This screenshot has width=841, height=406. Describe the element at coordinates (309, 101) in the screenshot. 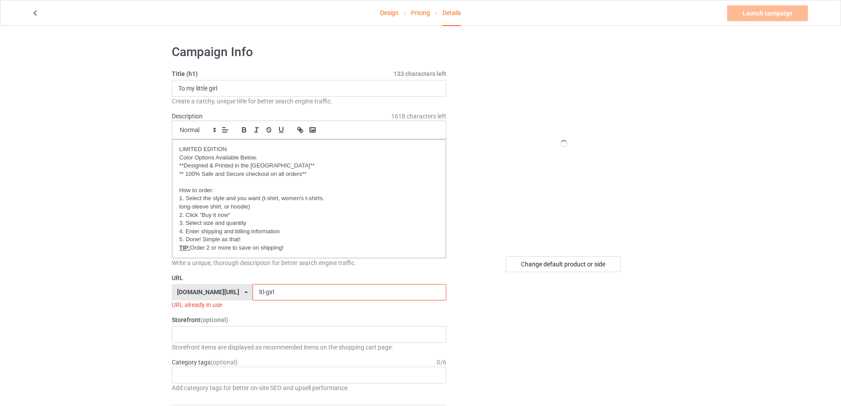

I see `div: Create a catchy, unique title for better search engine traffic.` at that location.